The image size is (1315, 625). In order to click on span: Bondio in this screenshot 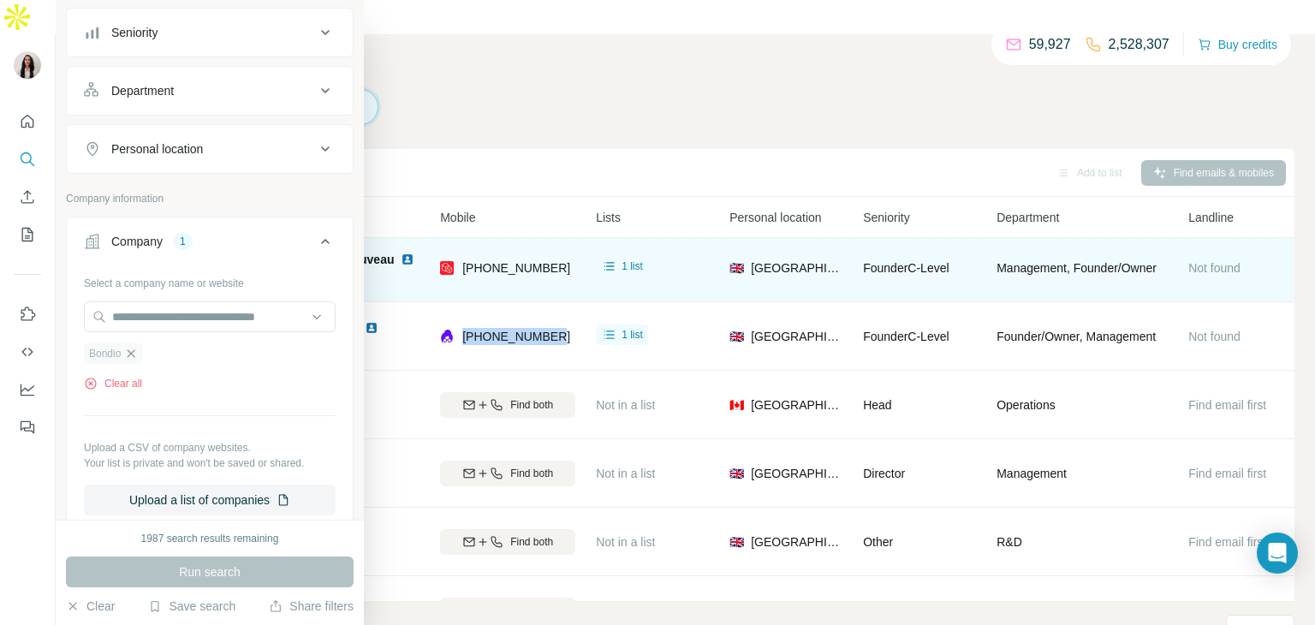, I will do `click(104, 354)`.